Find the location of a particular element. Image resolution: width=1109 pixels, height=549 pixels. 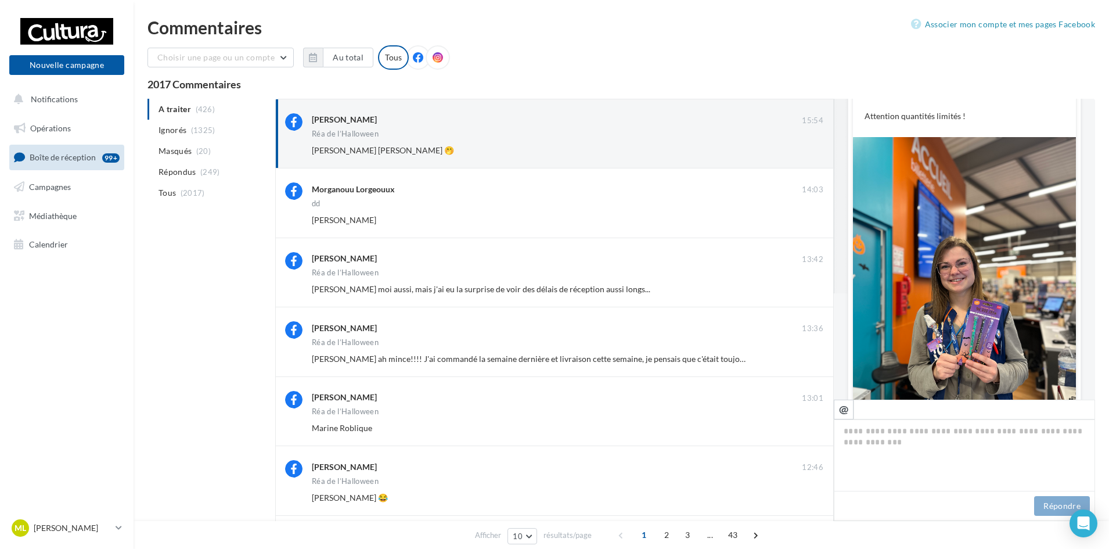

span: 15:54 is located at coordinates (812, 121).